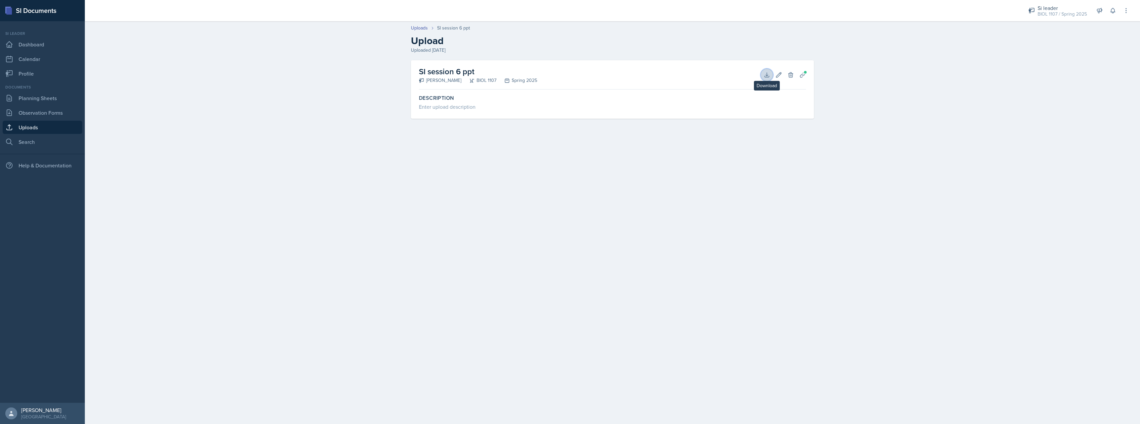  What do you see at coordinates (42, 87) in the screenshot?
I see `div: Documents` at bounding box center [42, 87].